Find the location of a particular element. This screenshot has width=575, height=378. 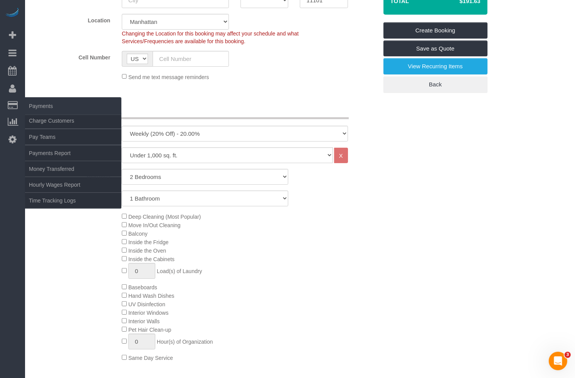

input: Cell Number is located at coordinates (191, 59).